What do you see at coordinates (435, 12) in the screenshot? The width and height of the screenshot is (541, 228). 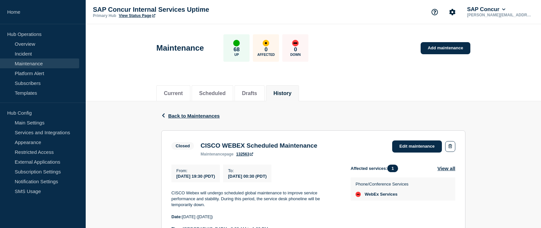 I see `button: Support` at bounding box center [435, 12].